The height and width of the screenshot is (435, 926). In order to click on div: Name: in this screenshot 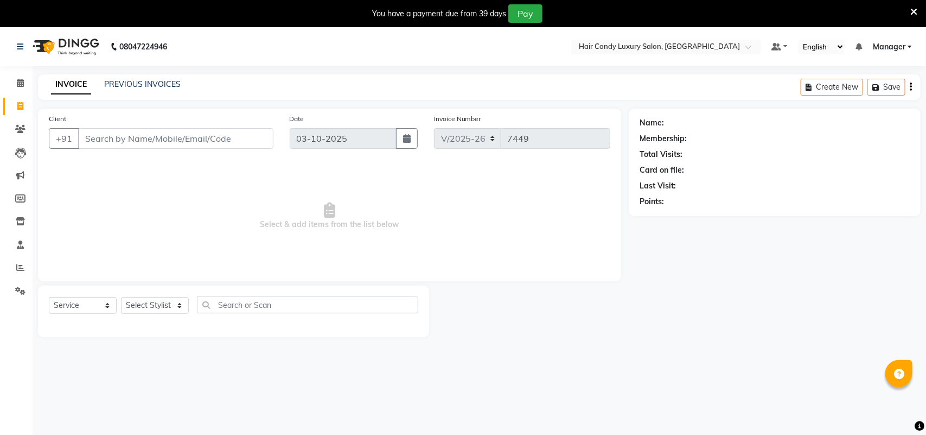, I will do `click(652, 123)`.